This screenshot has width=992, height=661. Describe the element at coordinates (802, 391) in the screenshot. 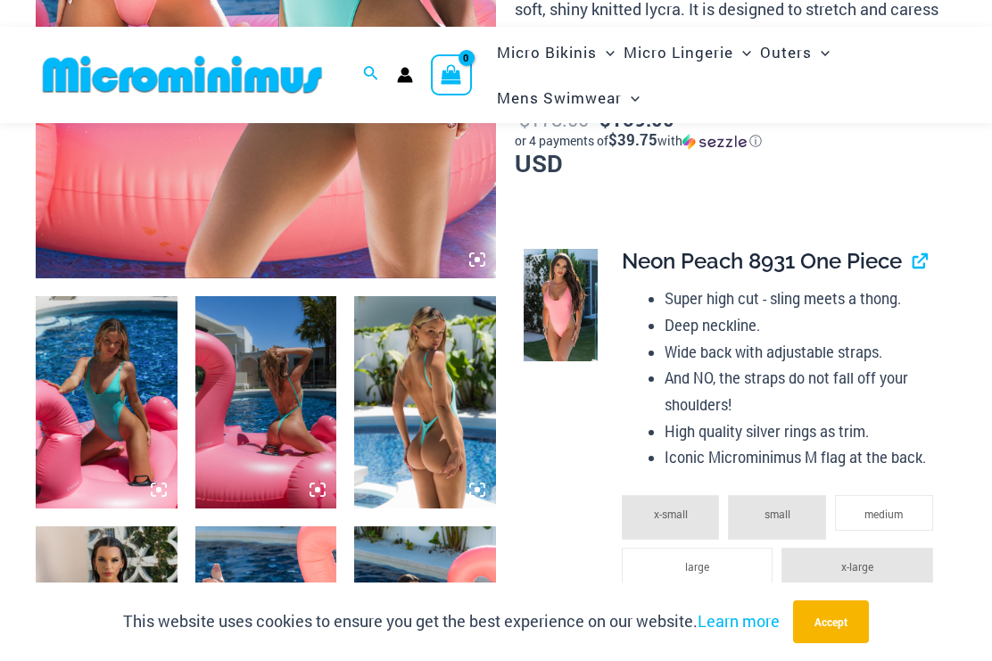

I see `li: And NO, the straps do not fall off your shoulders!` at that location.